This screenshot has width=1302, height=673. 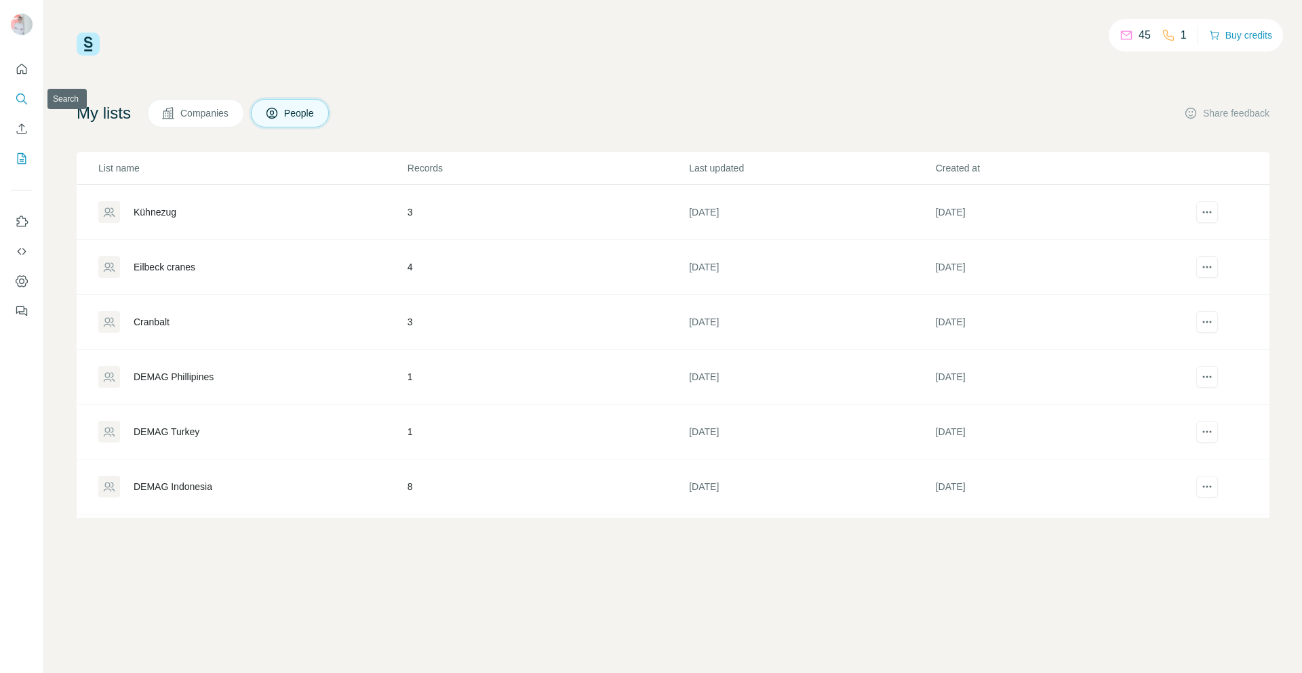 What do you see at coordinates (22, 159) in the screenshot?
I see `button: My lists` at bounding box center [22, 159].